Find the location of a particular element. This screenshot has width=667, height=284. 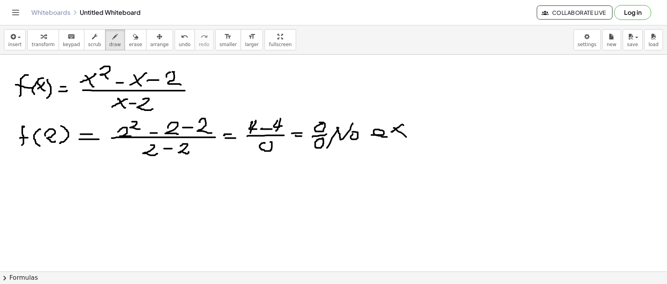

button: format_sizesmaller is located at coordinates (228, 40).